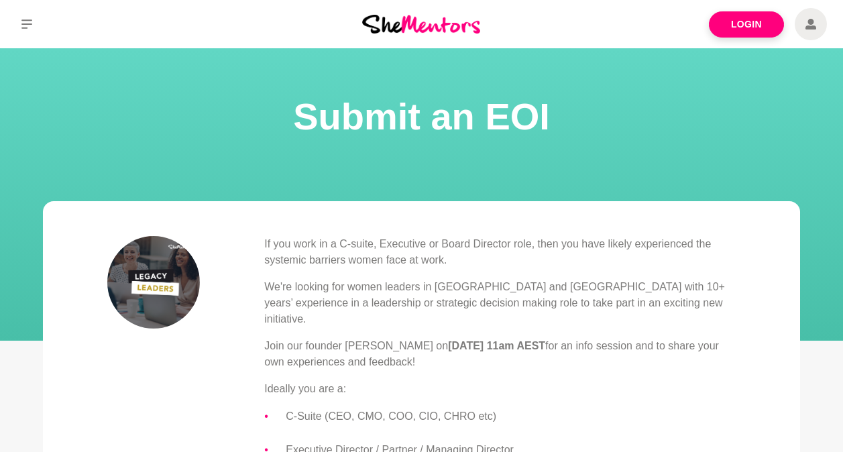 The height and width of the screenshot is (452, 843). What do you see at coordinates (500, 252) in the screenshot?
I see `p: If you work in a C-suite, Executive or Board Director role, then you have likely experienced the ...` at bounding box center [500, 252].